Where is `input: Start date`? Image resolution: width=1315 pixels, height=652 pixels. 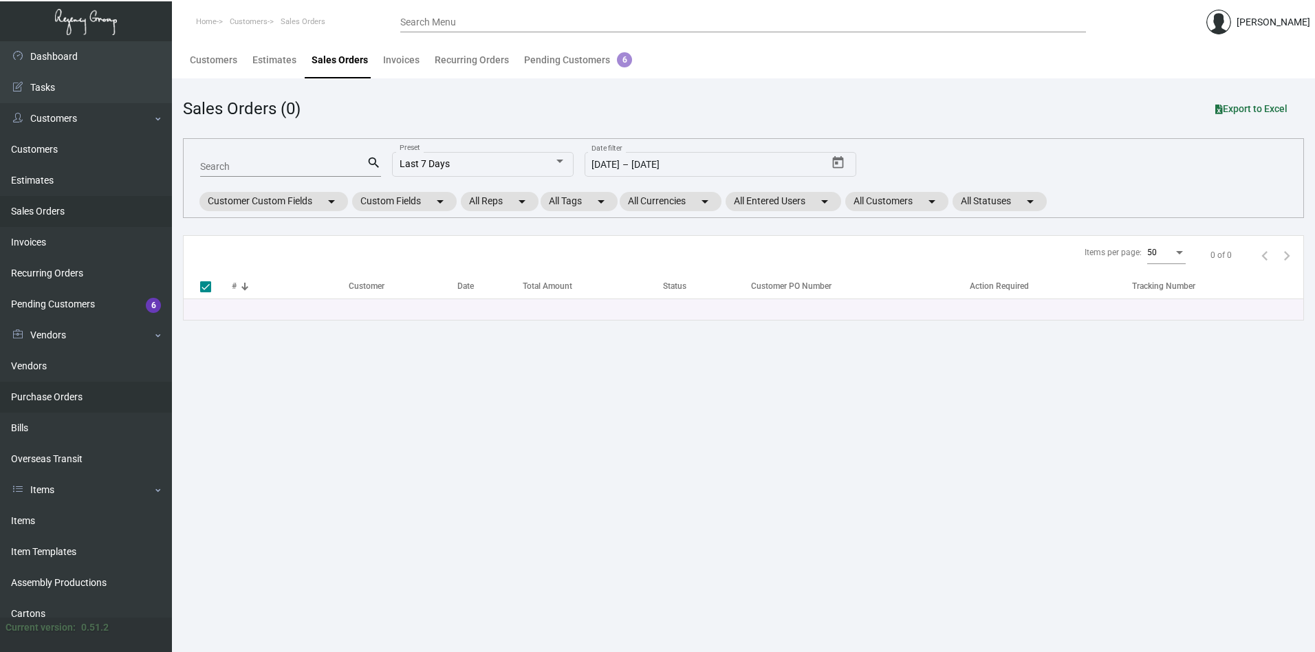 input: Start date is located at coordinates (605, 165).